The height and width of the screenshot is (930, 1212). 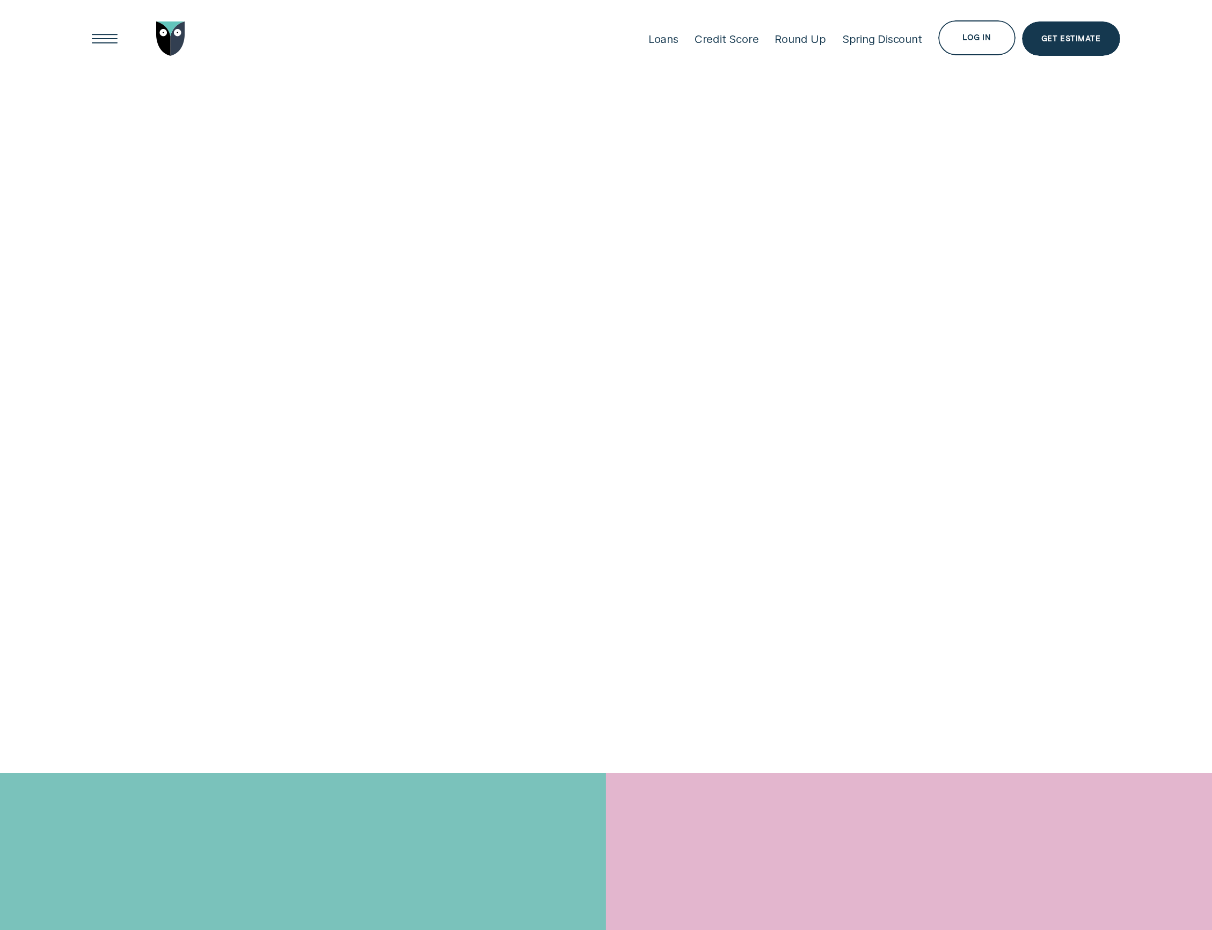 I want to click on button: Log in, so click(x=977, y=38).